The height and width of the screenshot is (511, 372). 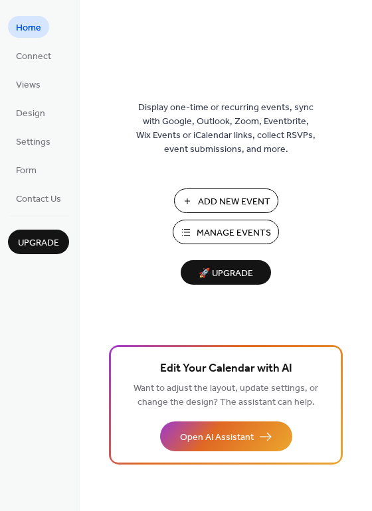 I want to click on span: Views, so click(x=28, y=85).